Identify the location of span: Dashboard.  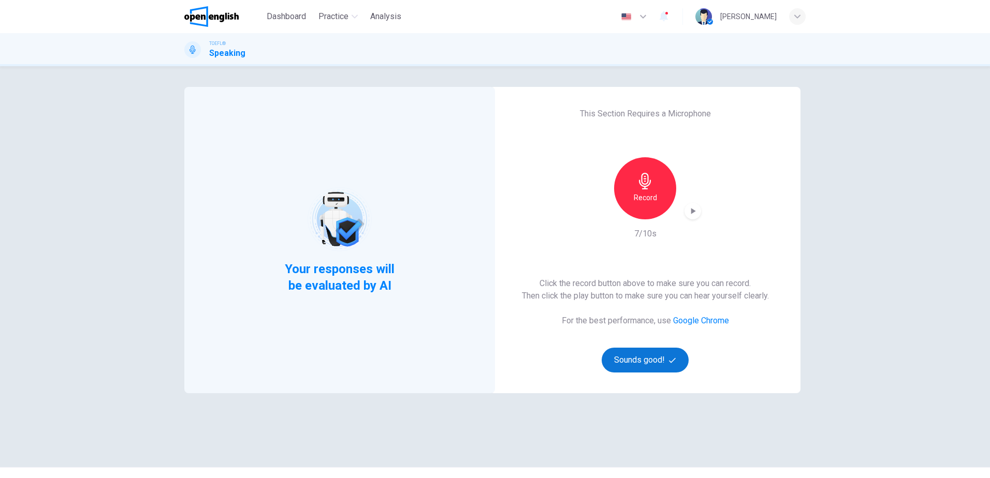
(286, 17).